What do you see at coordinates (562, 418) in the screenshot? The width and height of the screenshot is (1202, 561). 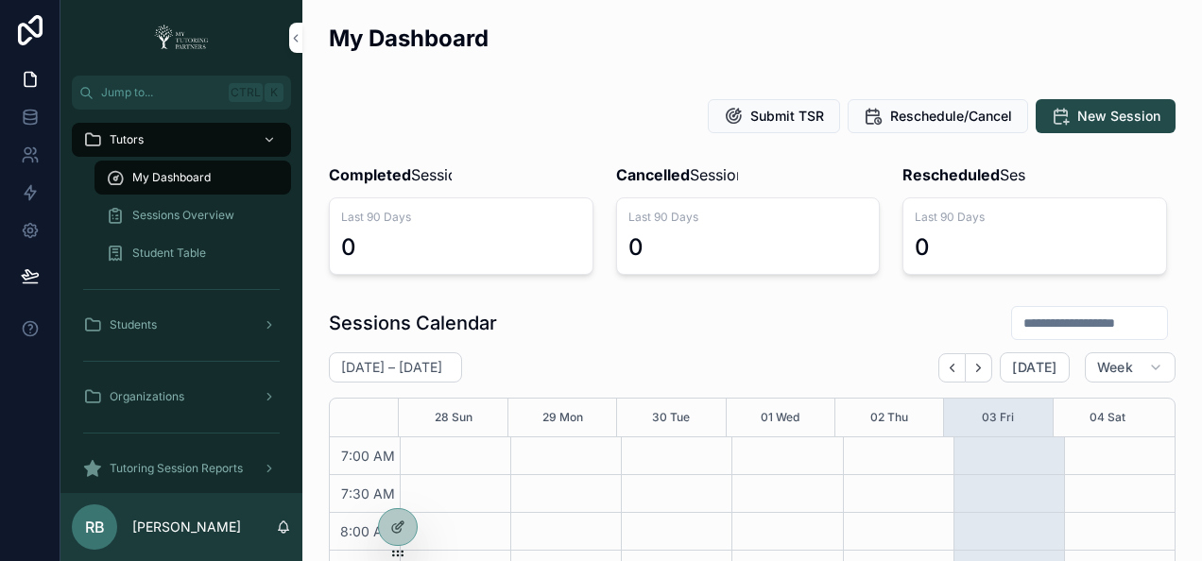 I see `div: 29 Mon` at bounding box center [562, 418].